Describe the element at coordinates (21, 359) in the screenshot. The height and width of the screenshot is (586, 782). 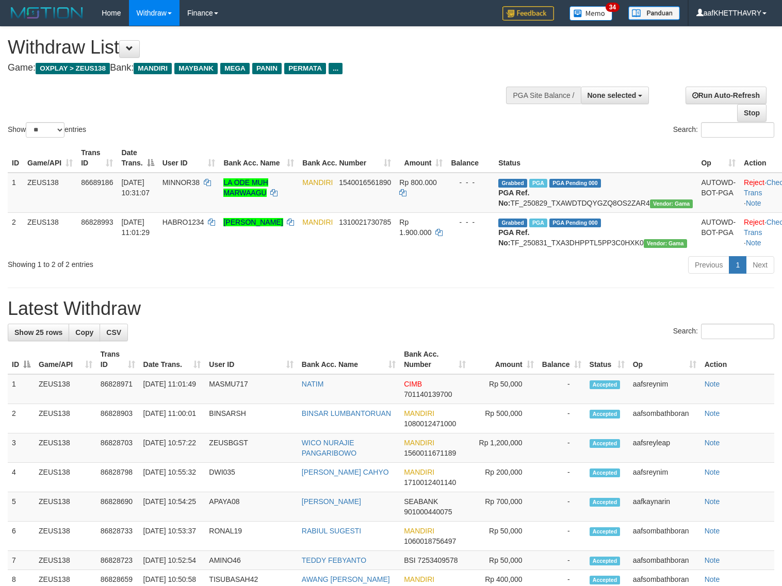
I see `th: ID: activate to sort column descending` at that location.